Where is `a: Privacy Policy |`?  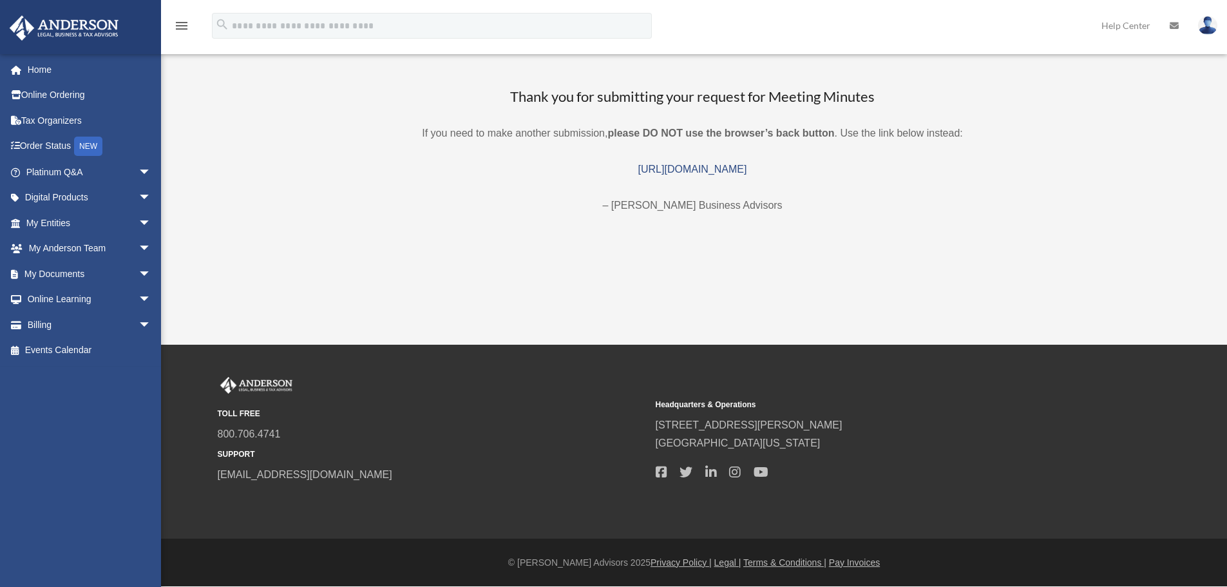
a: Privacy Policy | is located at coordinates (681, 563).